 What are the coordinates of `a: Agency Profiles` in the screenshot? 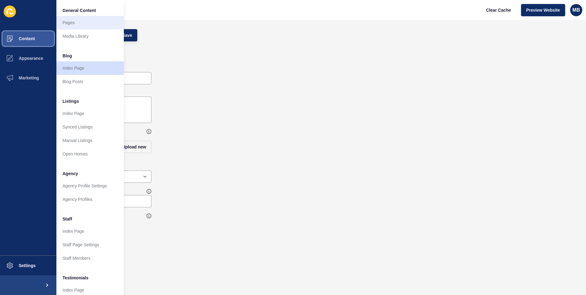 It's located at (90, 199).